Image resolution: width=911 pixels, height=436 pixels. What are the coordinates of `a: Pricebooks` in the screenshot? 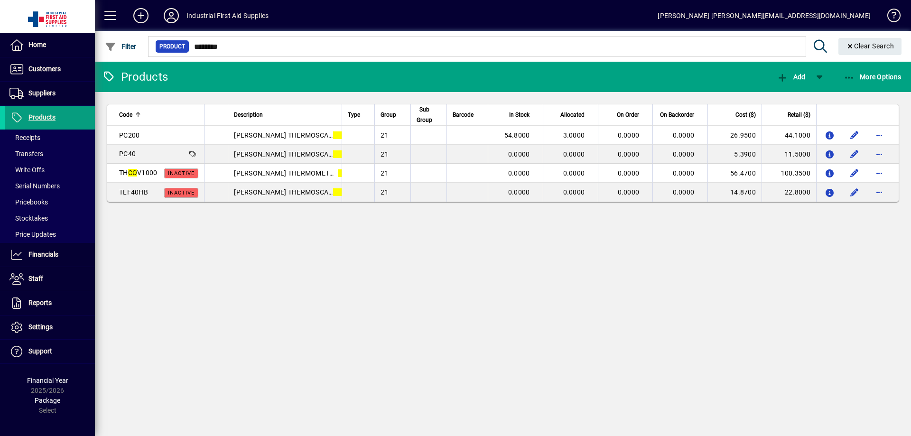 It's located at (50, 202).